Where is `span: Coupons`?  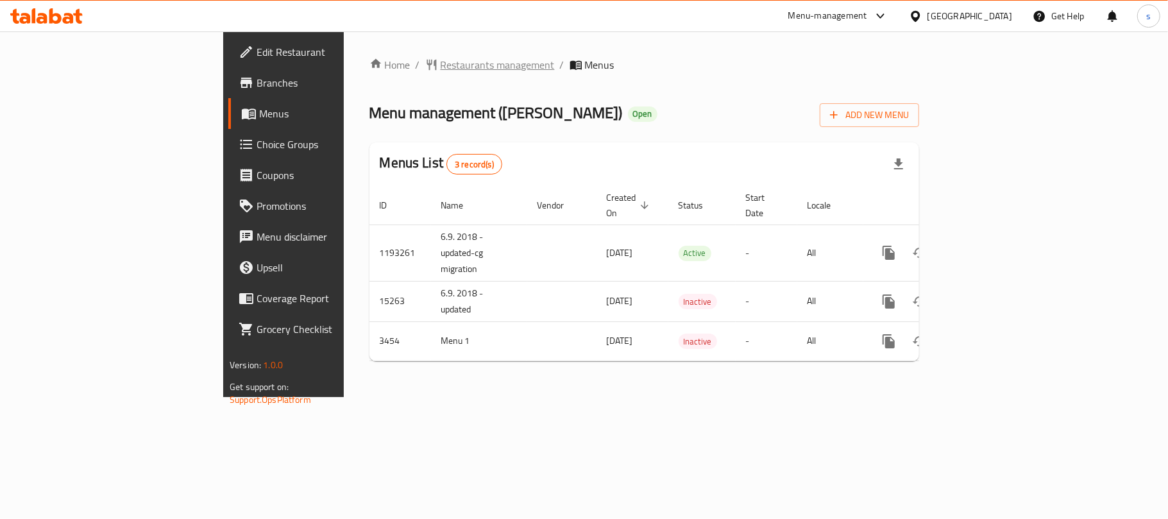 span: Coupons is located at coordinates (332, 175).